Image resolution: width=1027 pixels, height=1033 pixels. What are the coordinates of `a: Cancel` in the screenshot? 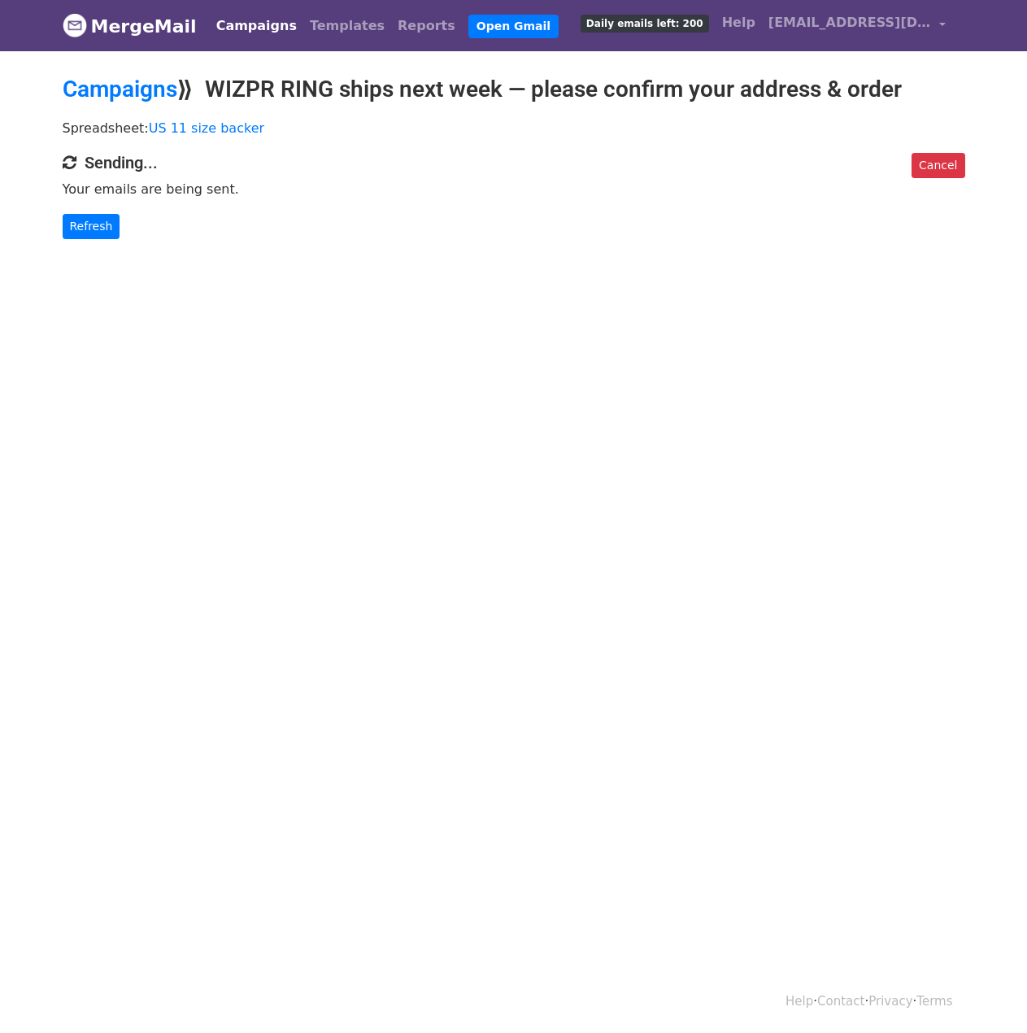 It's located at (938, 165).